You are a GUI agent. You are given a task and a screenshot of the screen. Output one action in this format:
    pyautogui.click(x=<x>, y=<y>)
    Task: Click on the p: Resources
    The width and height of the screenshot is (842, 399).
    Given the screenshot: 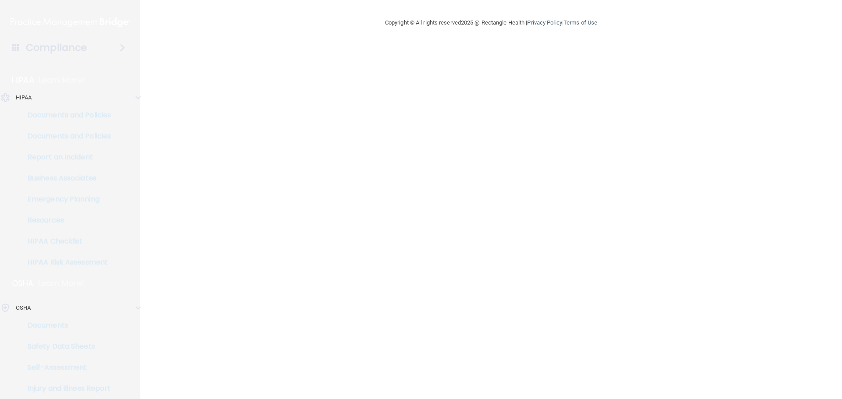 What is the action you would take?
    pyautogui.click(x=65, y=221)
    